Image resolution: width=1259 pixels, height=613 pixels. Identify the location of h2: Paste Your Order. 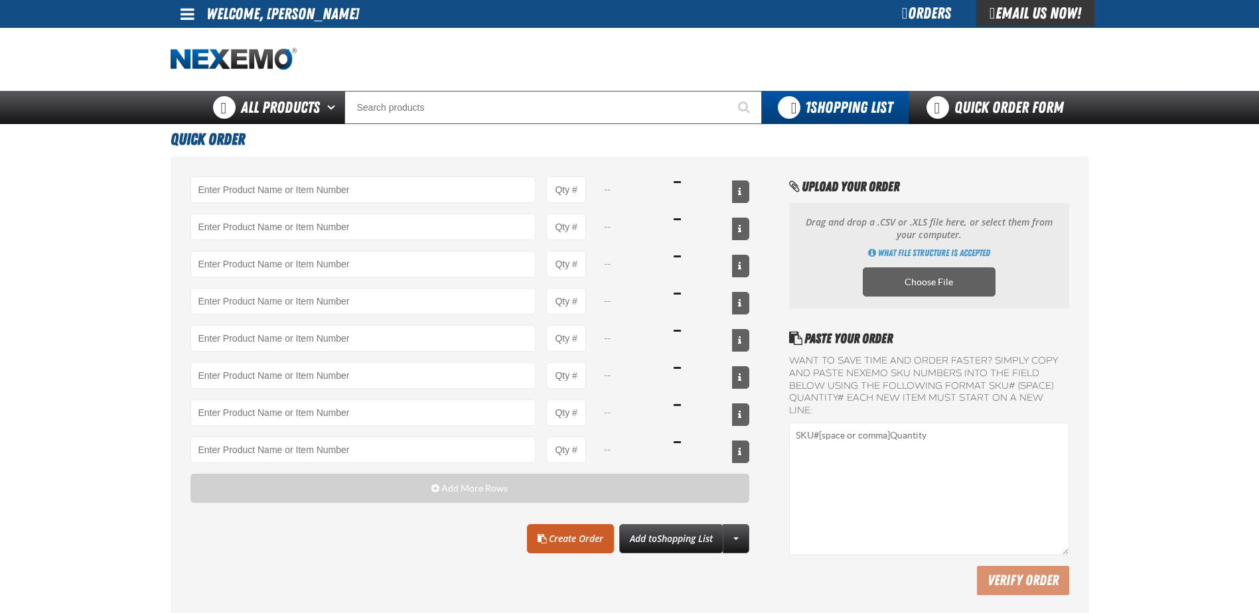
(929, 339).